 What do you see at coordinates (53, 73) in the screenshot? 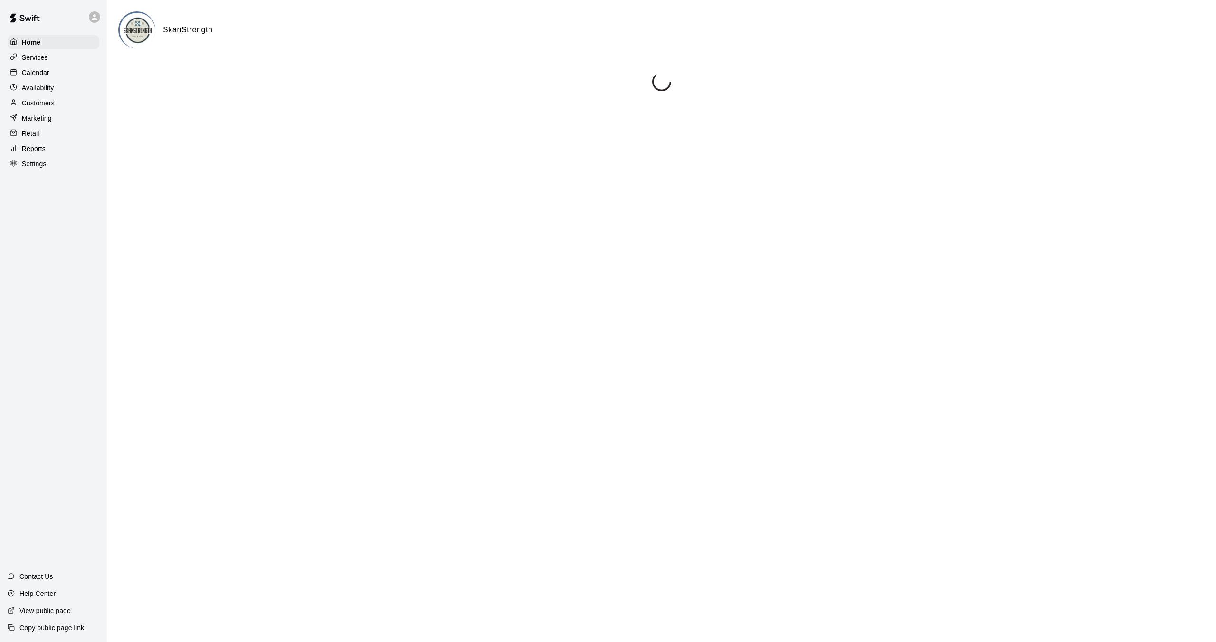
I see `a: Calendar` at bounding box center [53, 73].